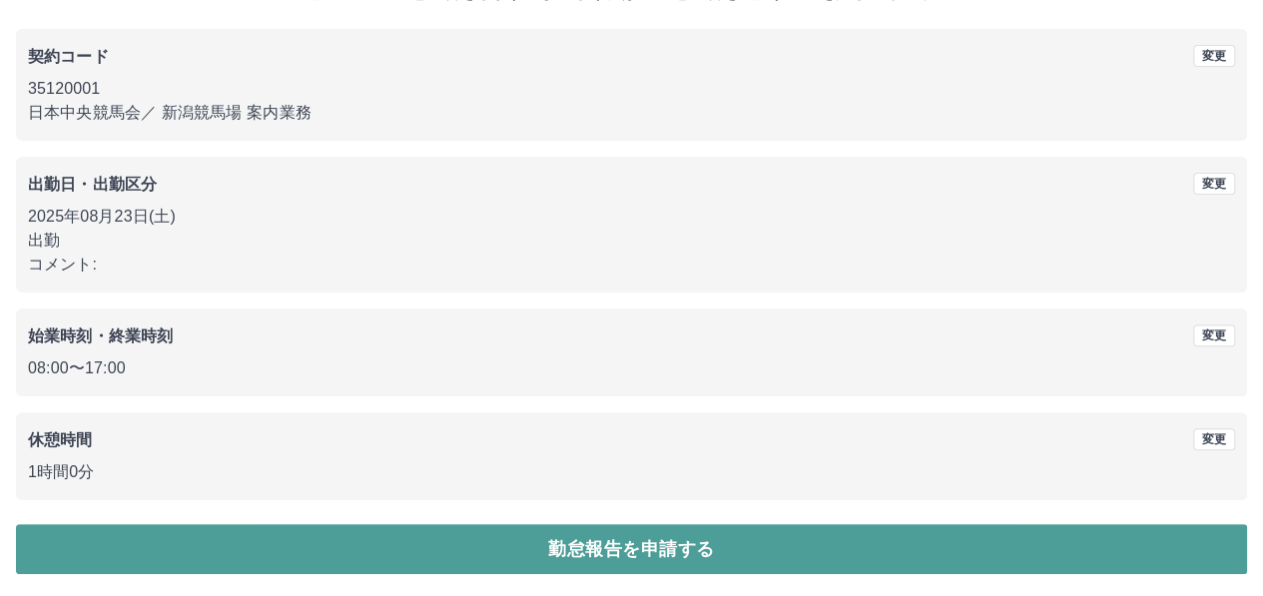 This screenshot has height=596, width=1263. I want to click on b: 休憩時間, so click(60, 439).